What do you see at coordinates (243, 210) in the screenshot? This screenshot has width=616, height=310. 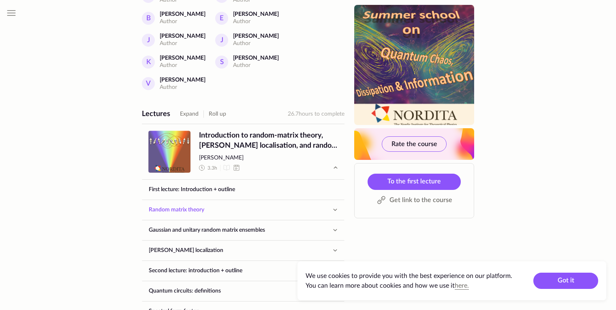 I see `button: Random matrix theory` at bounding box center [243, 210].